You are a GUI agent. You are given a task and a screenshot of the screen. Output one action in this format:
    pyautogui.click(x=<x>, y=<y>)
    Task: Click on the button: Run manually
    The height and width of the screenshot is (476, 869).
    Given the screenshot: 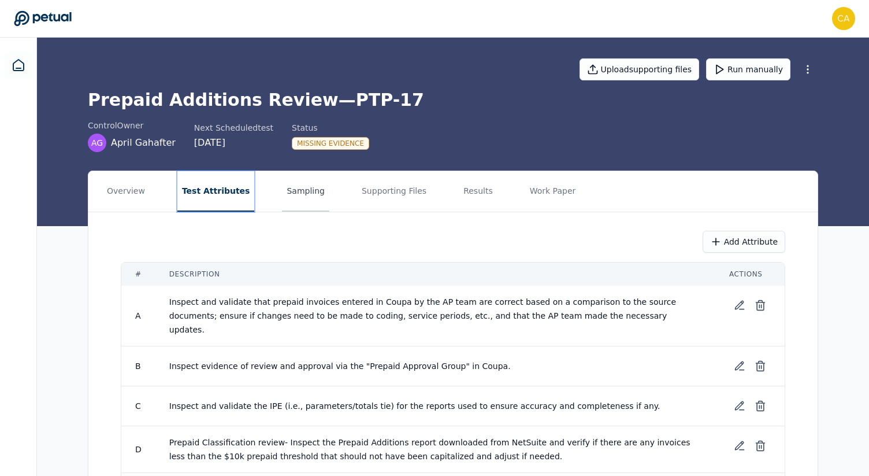 What is the action you would take?
    pyautogui.click(x=748, y=69)
    